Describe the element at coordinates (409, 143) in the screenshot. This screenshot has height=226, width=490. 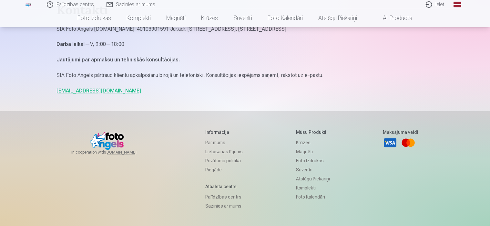
I see `a: Mastercard` at that location.